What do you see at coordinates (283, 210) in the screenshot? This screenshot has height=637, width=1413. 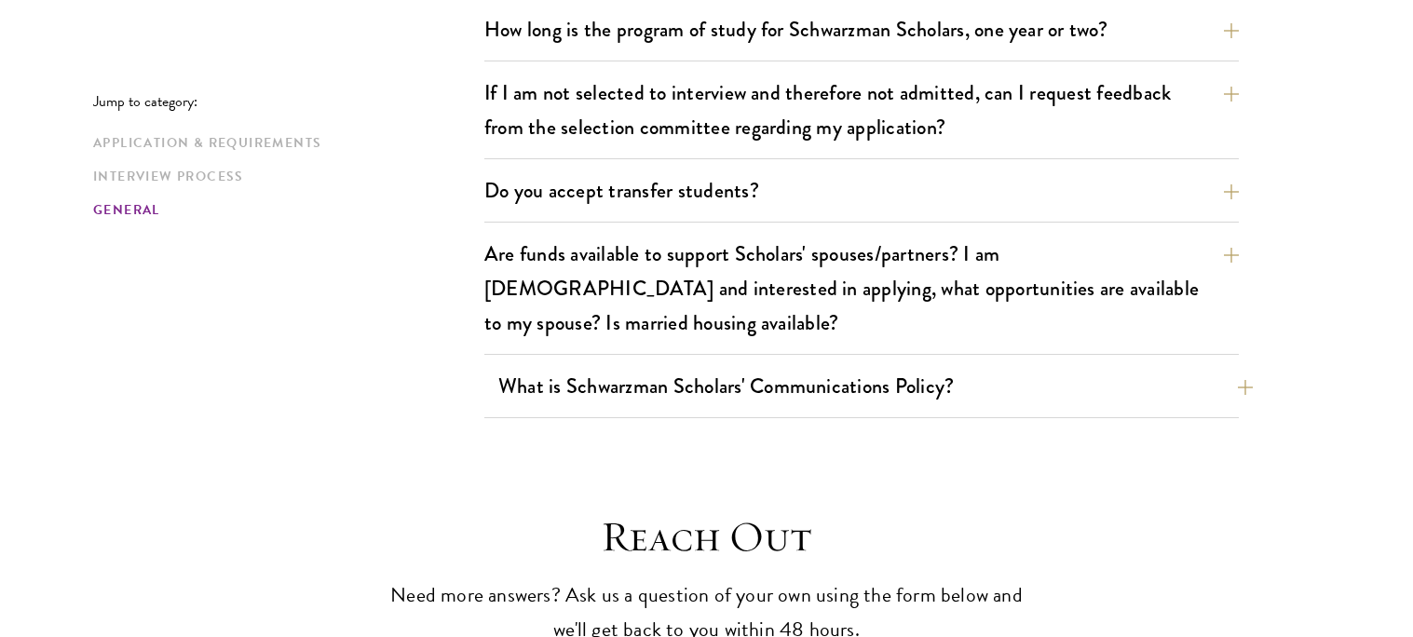 I see `a: General` at bounding box center [283, 210].